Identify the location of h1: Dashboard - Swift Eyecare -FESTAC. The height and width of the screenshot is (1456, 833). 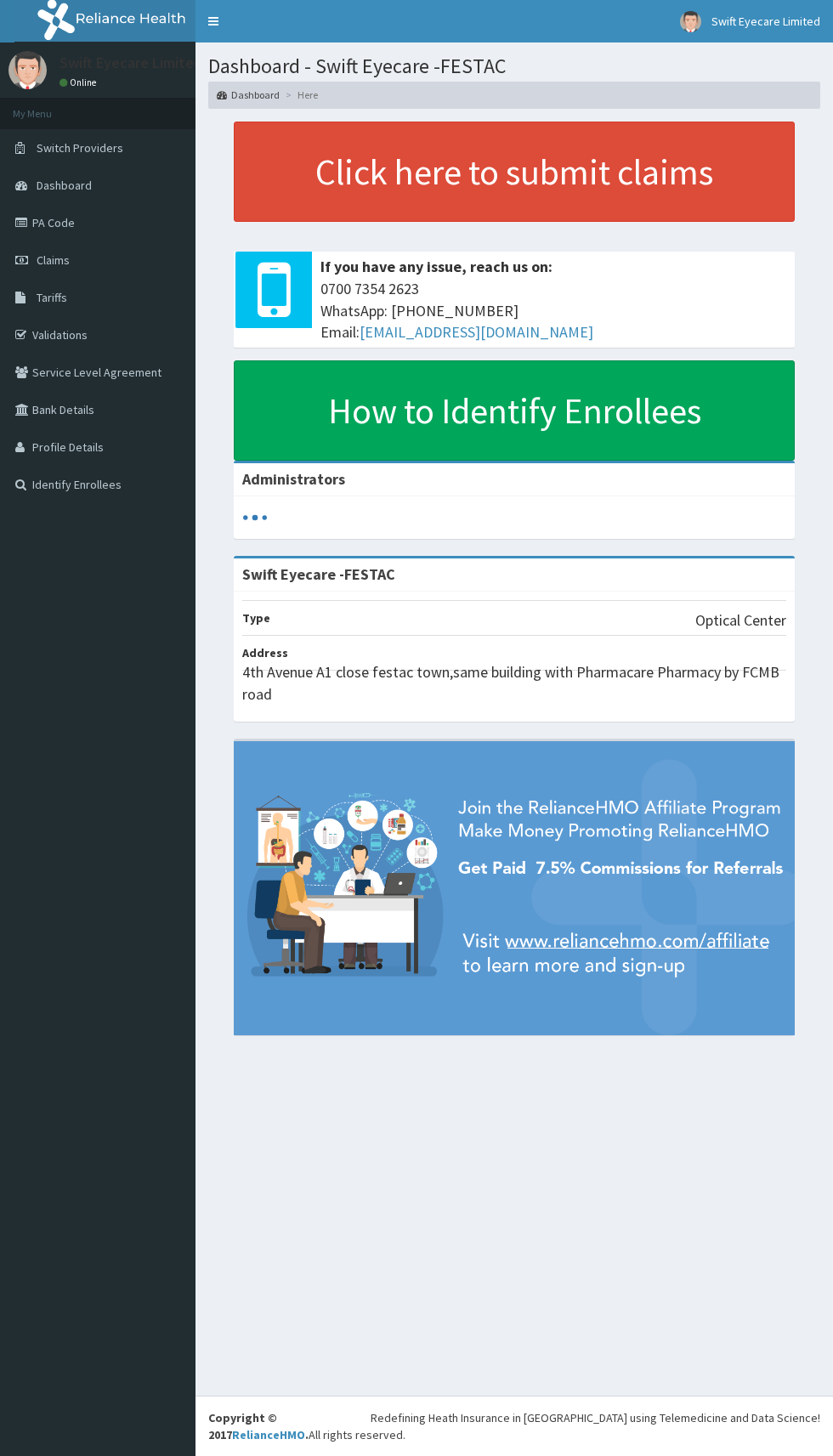
(514, 67).